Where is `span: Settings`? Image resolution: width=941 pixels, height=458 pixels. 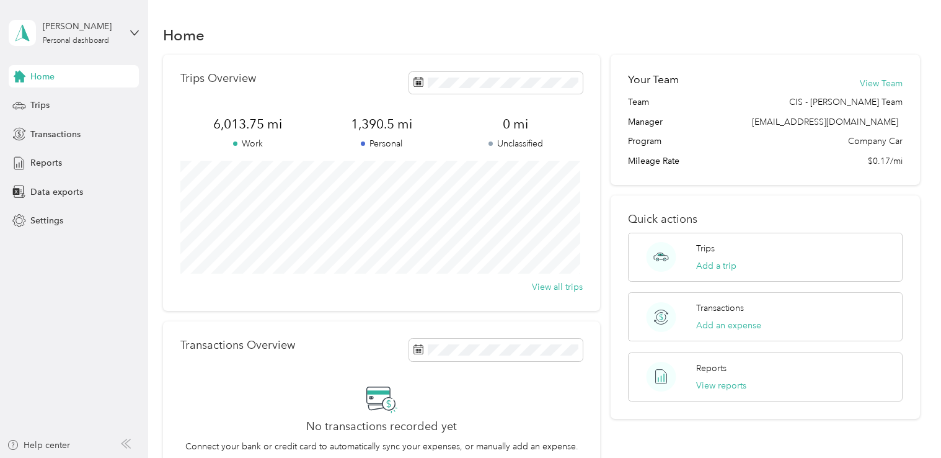 span: Settings is located at coordinates (47, 220).